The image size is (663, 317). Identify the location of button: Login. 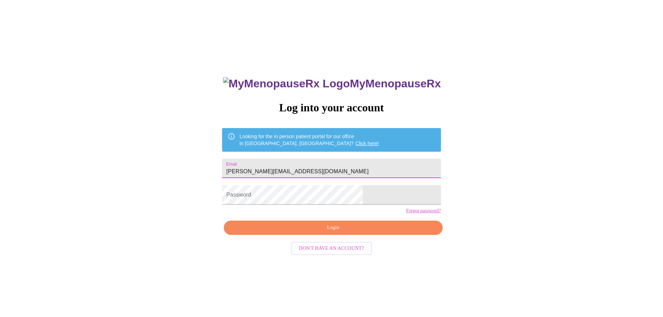
(333, 228).